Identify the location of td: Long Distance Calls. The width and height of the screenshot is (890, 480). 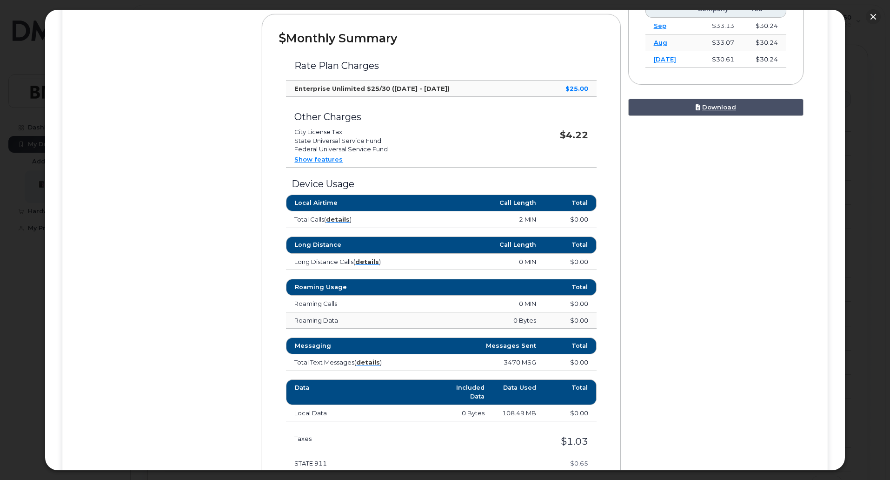
(351, 262).